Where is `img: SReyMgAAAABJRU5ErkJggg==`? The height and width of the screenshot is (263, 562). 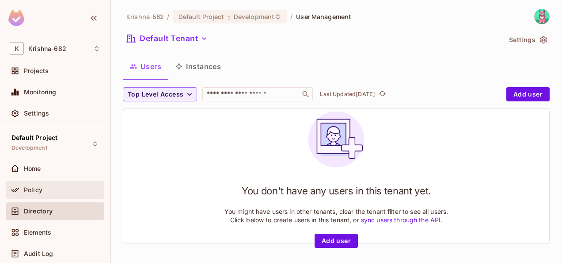 img: SReyMgAAAABJRU5ErkJggg== is located at coordinates (16, 18).